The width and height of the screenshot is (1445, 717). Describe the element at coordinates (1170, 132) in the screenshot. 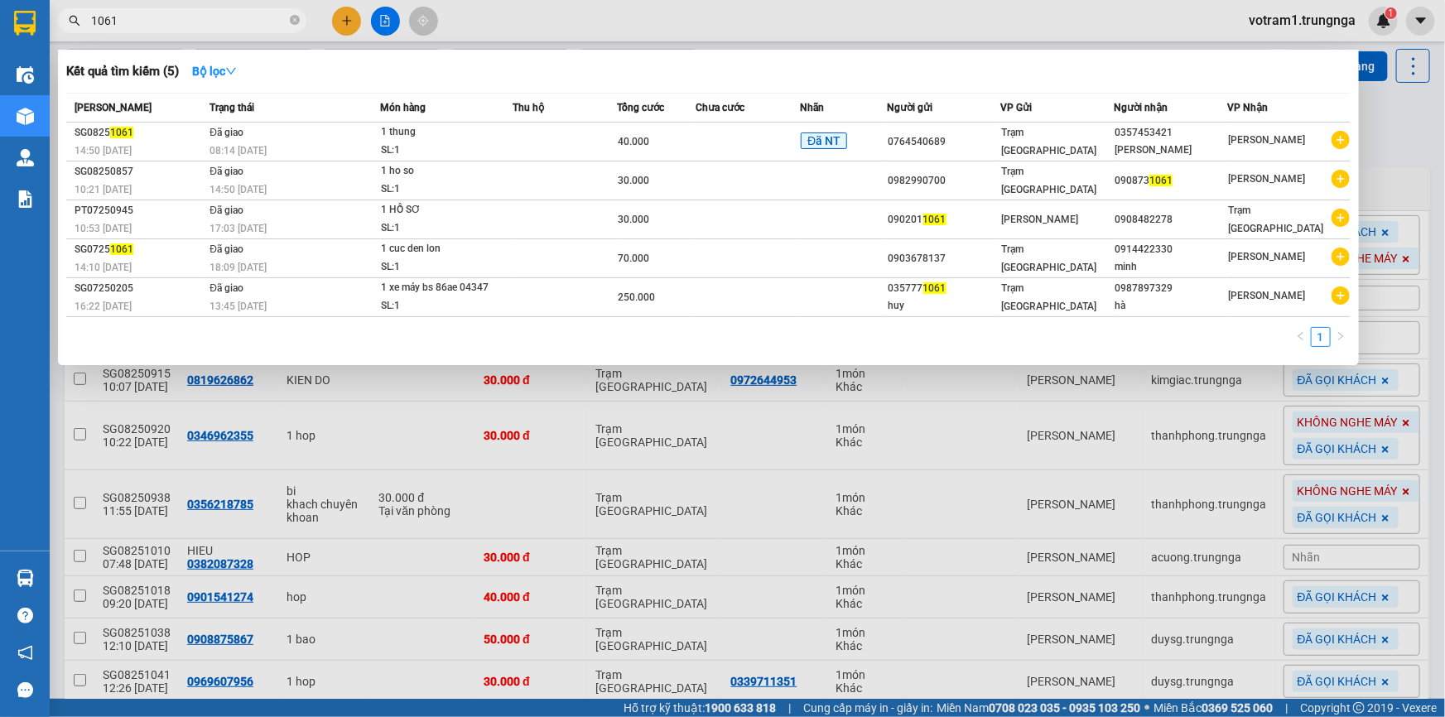

I see `div: 0357453421` at that location.